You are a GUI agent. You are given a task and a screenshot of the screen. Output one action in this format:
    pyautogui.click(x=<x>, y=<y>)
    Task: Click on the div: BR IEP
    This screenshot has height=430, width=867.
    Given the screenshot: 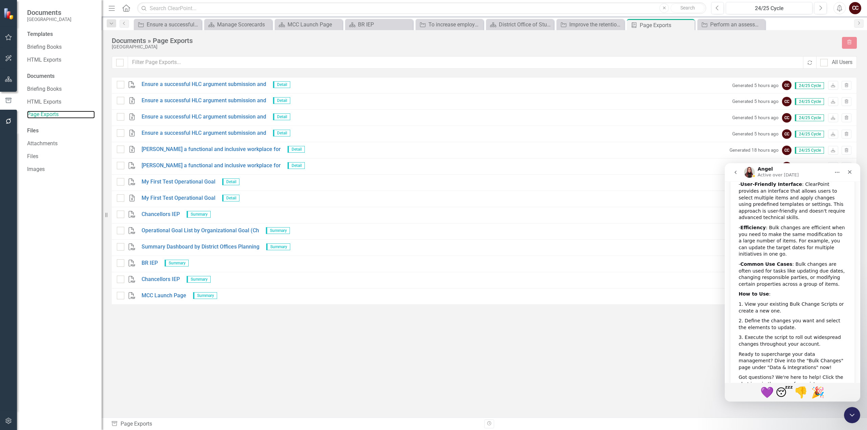 What is the action you would take?
    pyautogui.click(x=384, y=24)
    